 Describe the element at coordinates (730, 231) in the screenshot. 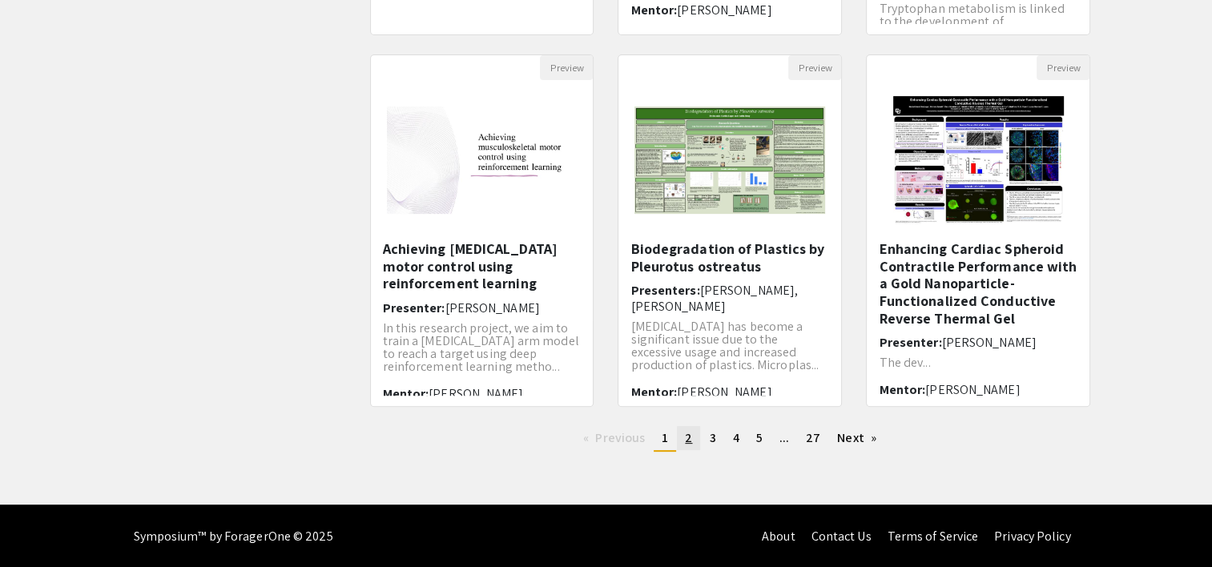

I see `div: Open Presentation <p>Biodegradation of Plastics by Pleurotus ostreatus</p>` at that location.